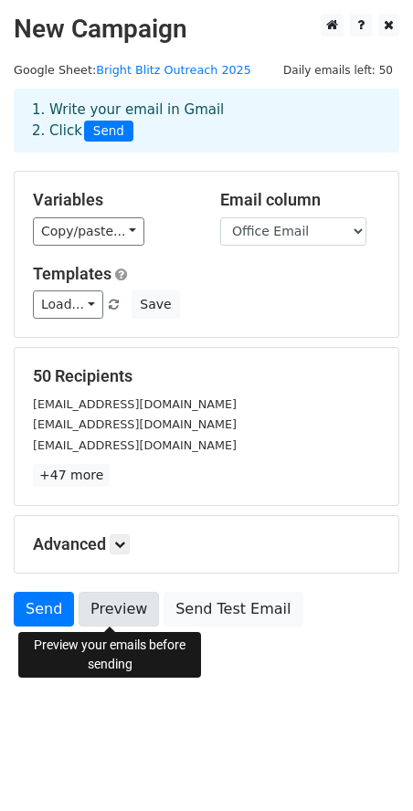  Describe the element at coordinates (44, 609) in the screenshot. I see `a: Send` at that location.